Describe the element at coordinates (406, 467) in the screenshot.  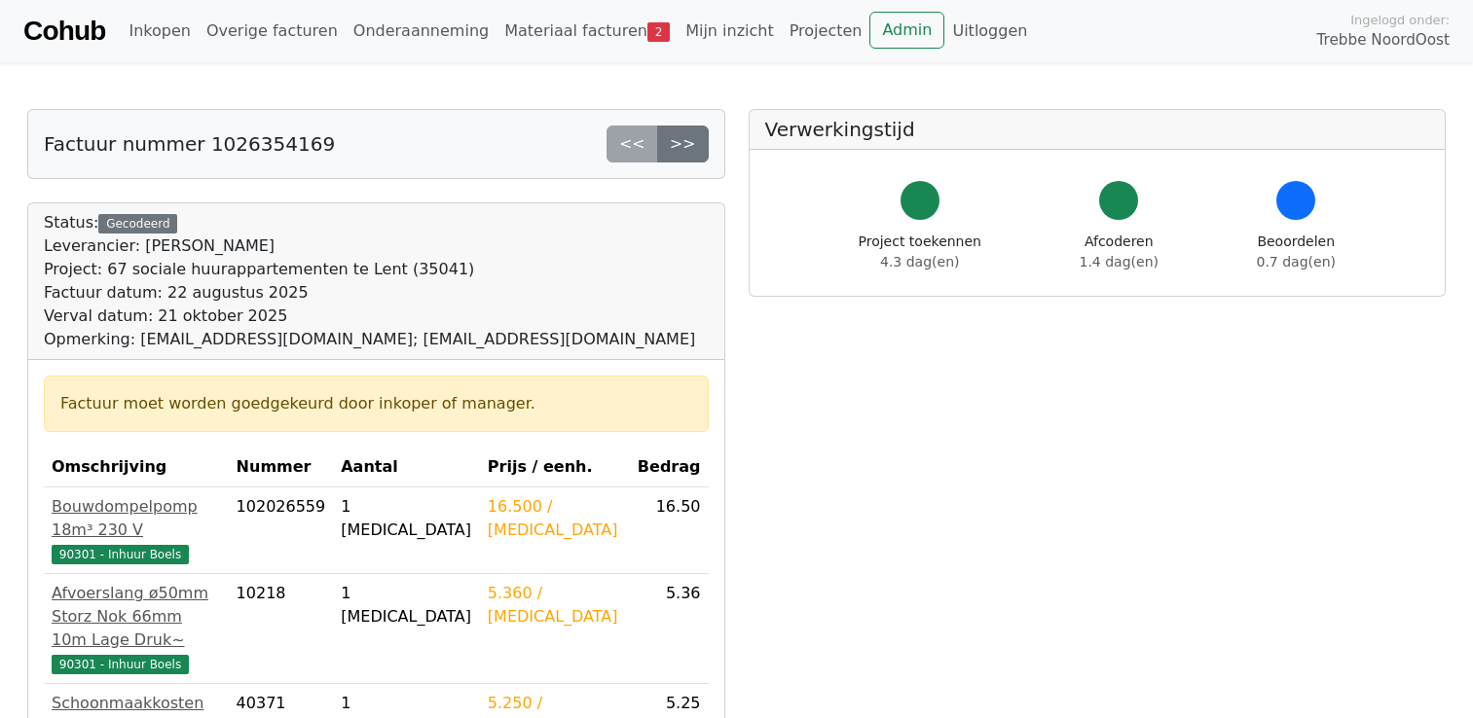
I see `th: Aantal` at that location.